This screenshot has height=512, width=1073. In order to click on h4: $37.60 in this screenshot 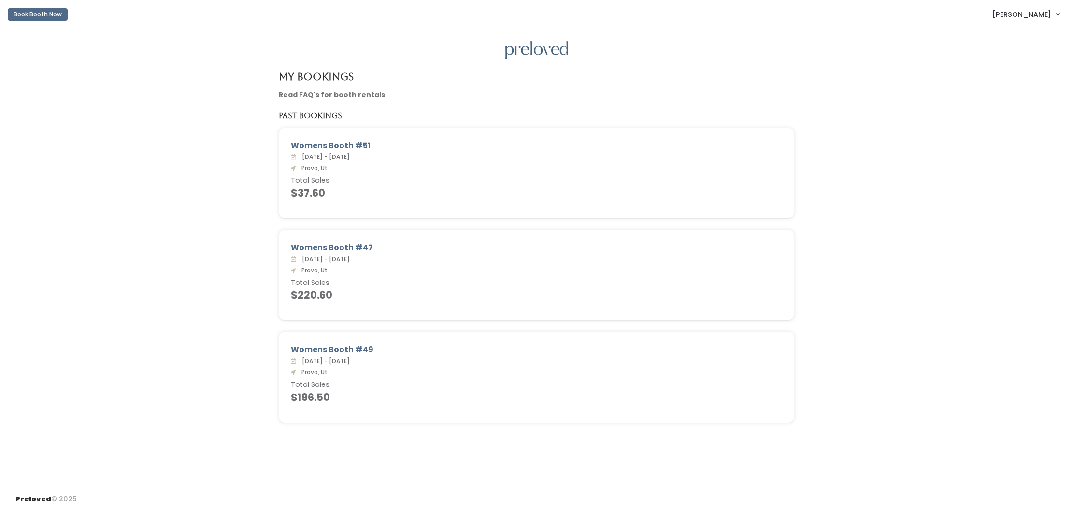, I will do `click(536, 193)`.